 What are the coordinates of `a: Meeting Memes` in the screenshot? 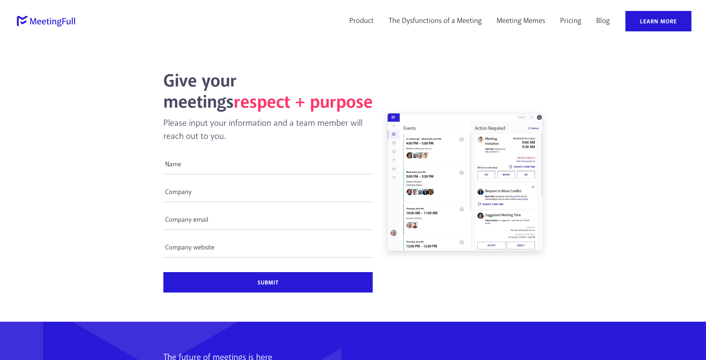 It's located at (521, 21).